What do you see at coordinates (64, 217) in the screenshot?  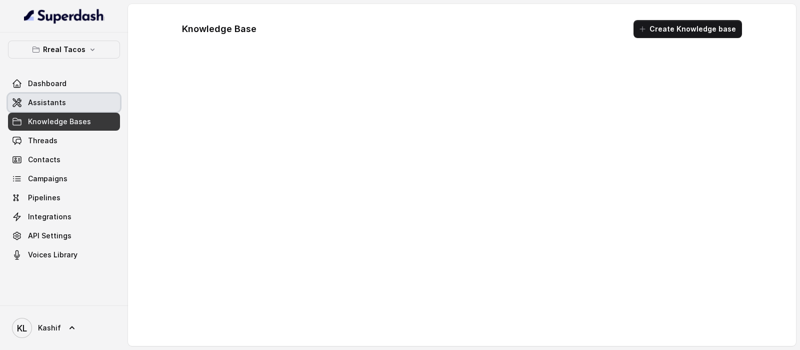 I see `a: Integrations` at bounding box center [64, 217].